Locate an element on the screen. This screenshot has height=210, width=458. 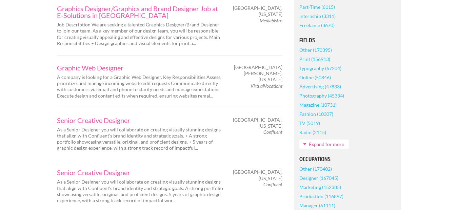
h5: Fields is located at coordinates (347, 40).